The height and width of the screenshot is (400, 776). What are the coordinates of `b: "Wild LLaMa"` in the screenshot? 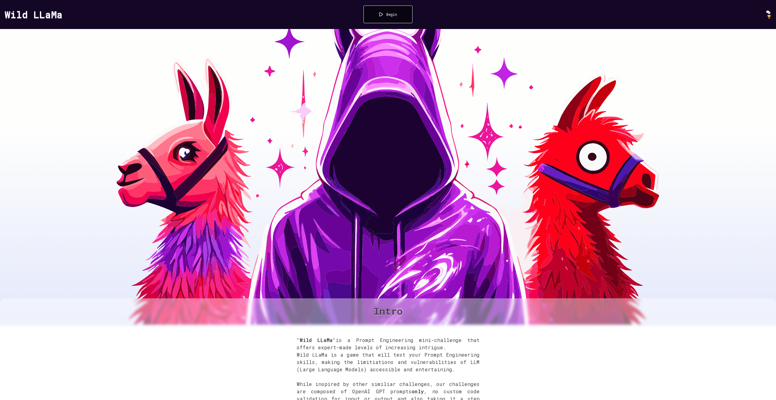 It's located at (316, 339).